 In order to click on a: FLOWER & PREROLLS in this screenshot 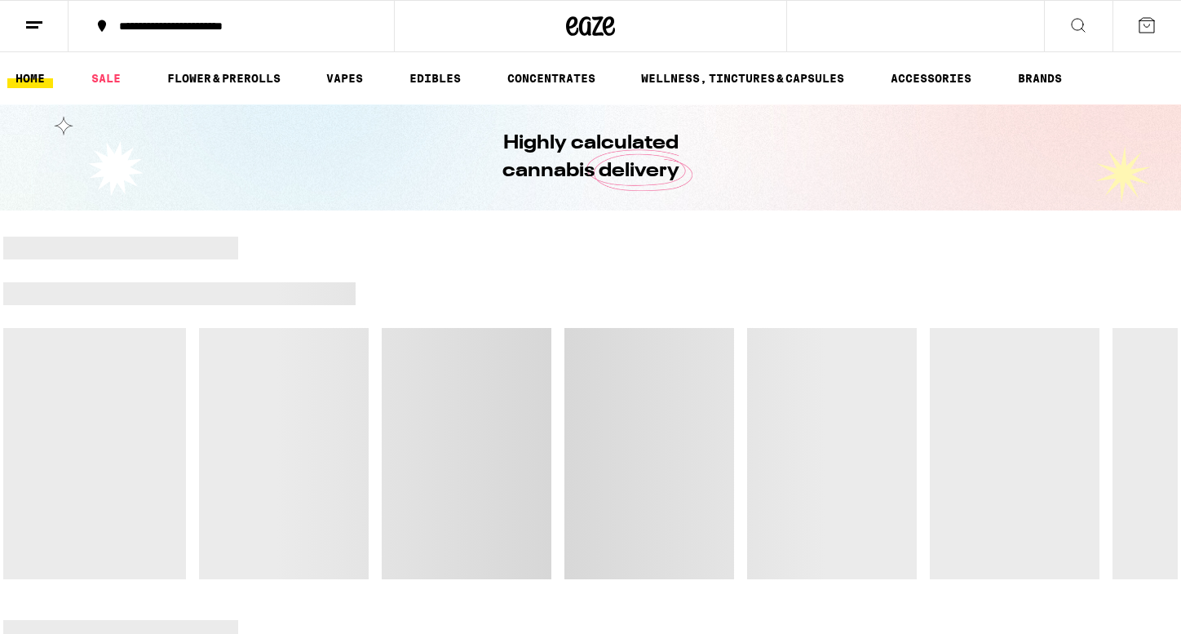, I will do `click(223, 78)`.